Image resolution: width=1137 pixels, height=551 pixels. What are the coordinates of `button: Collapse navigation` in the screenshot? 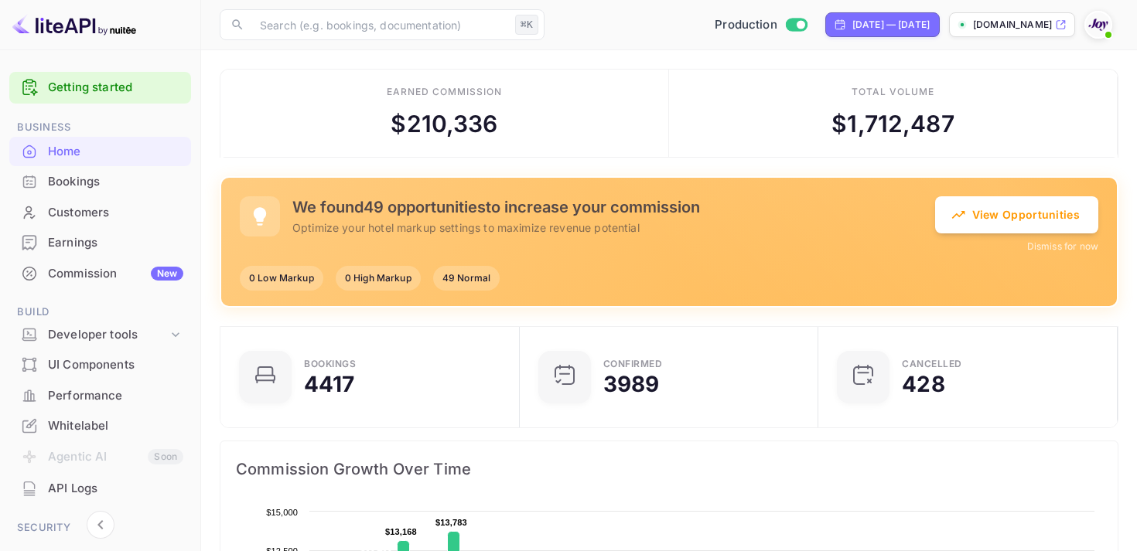 It's located at (101, 525).